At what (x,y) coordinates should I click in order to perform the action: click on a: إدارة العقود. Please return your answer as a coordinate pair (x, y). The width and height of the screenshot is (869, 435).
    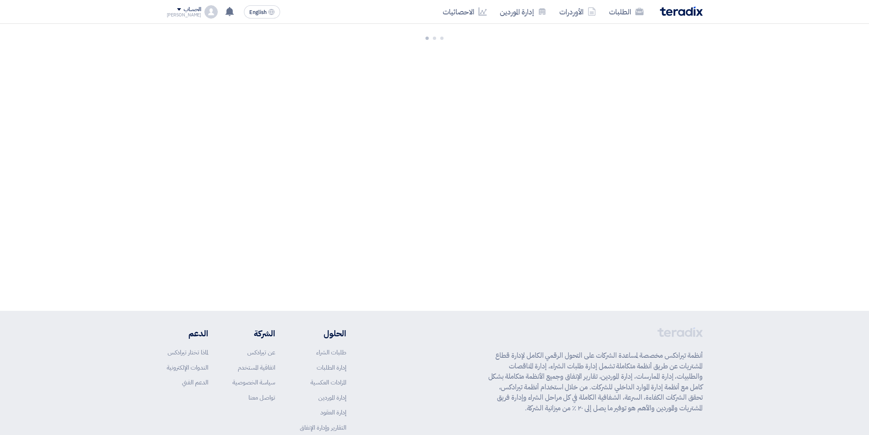
    Looking at the image, I should click on (333, 412).